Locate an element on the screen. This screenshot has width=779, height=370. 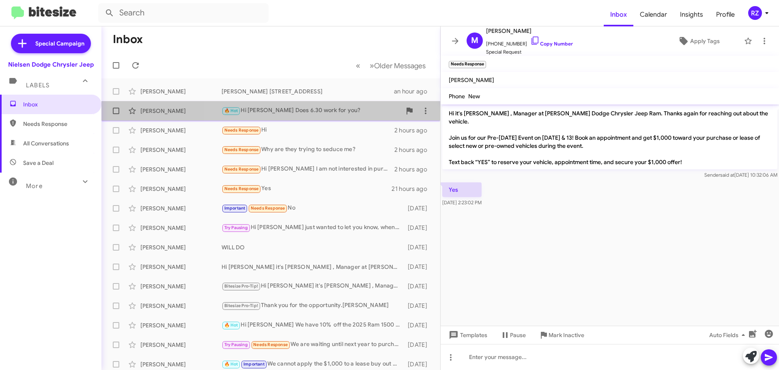
div: Hi is located at coordinates (308, 130).